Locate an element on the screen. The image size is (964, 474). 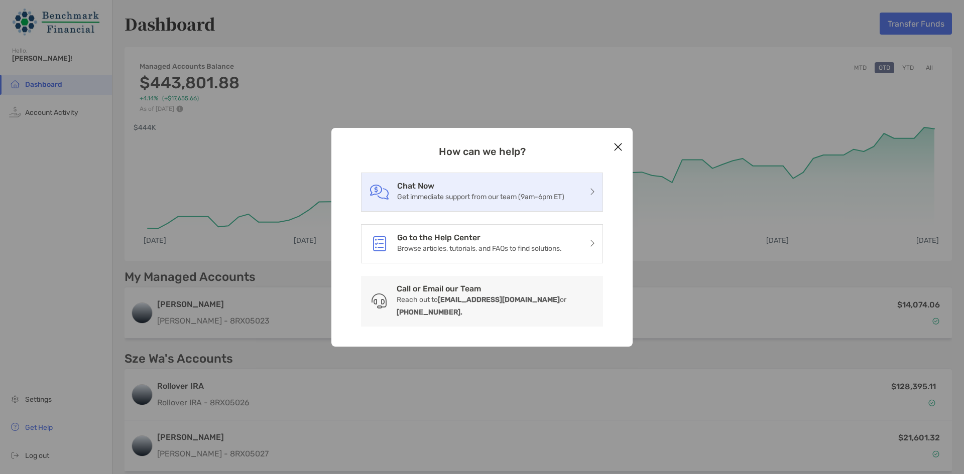
div: modal is located at coordinates (482, 237).